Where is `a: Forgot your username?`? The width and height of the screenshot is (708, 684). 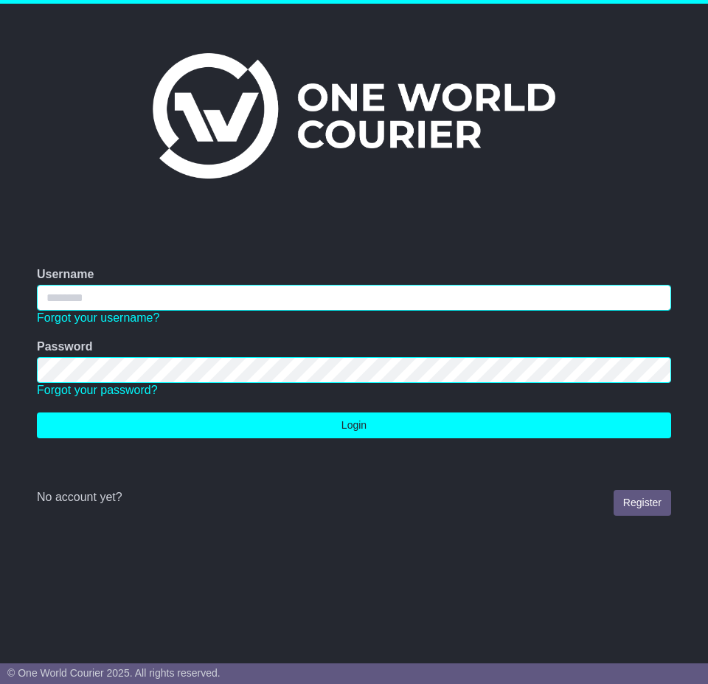
a: Forgot your username? is located at coordinates (98, 317).